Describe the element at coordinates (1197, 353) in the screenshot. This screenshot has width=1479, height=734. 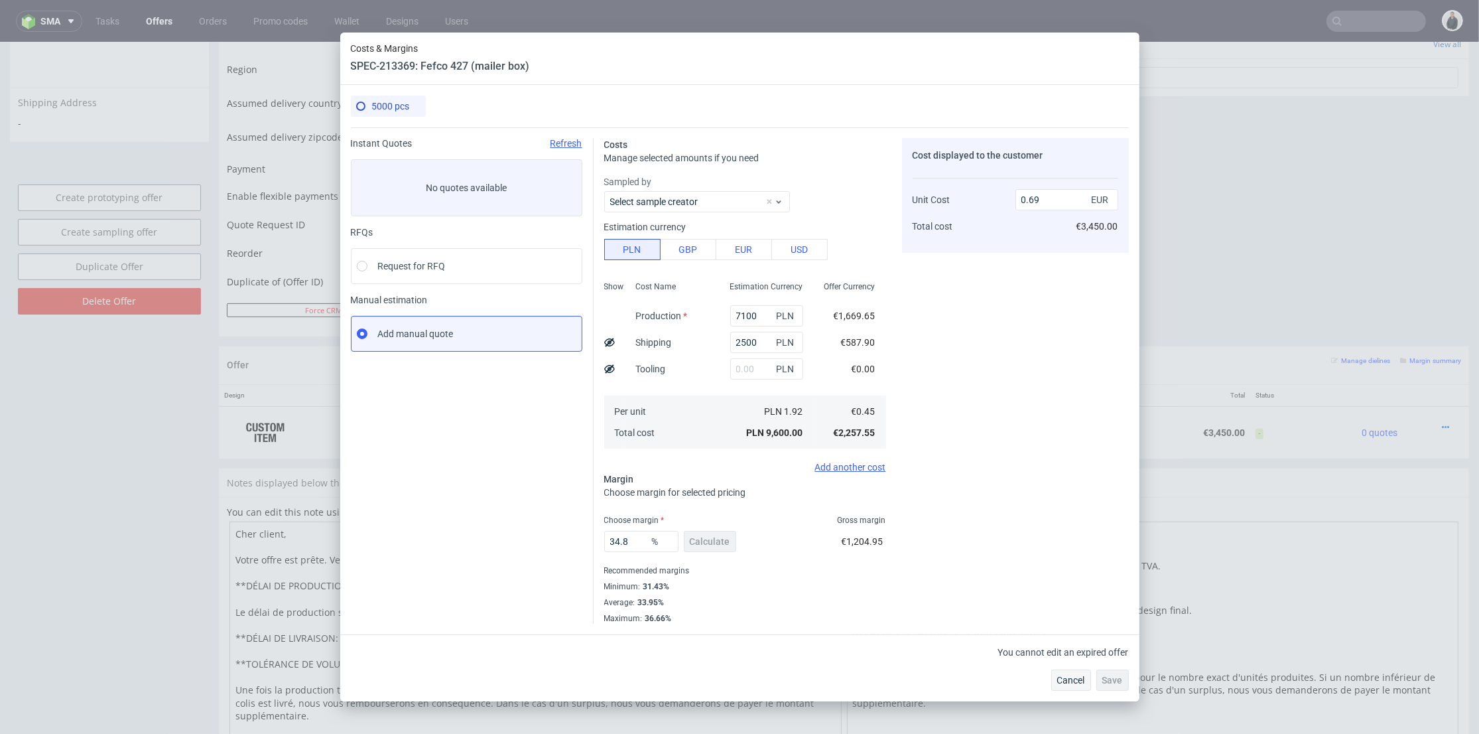
I see `th: Total` at that location.